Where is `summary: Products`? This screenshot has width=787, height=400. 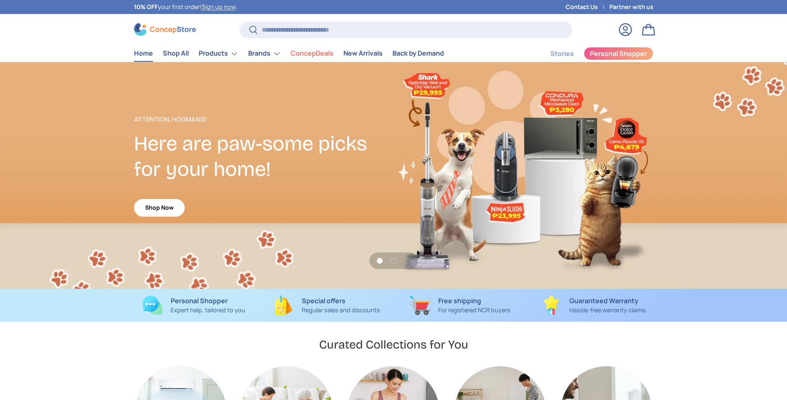 summary: Products is located at coordinates (219, 54).